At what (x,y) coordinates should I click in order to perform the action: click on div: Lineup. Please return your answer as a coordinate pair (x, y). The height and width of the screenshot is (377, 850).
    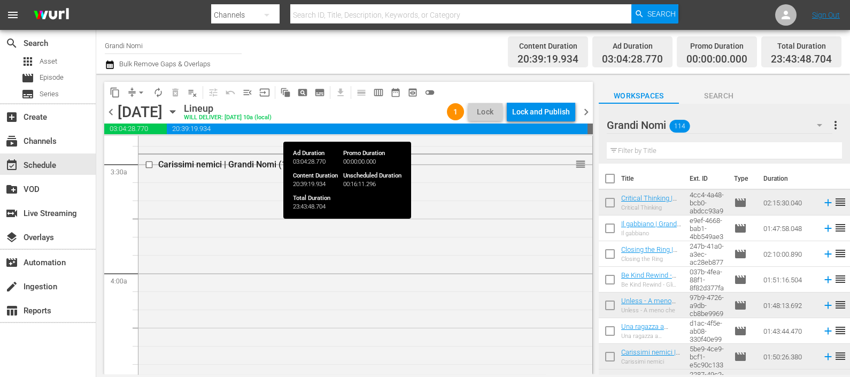
    Looking at the image, I should click on (228, 109).